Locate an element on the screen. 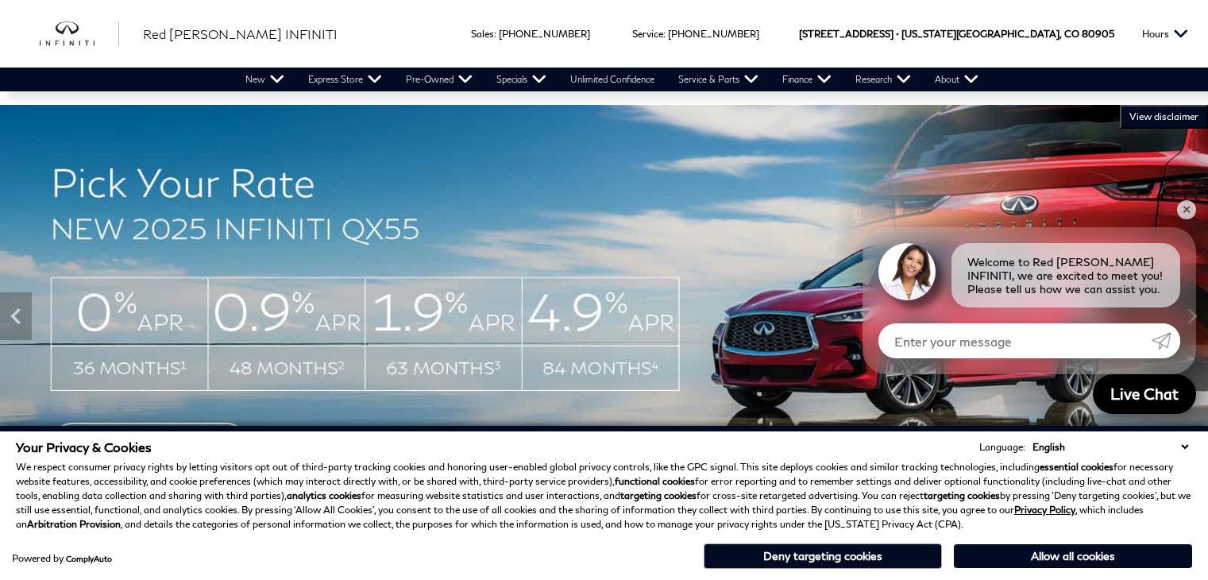 The height and width of the screenshot is (580, 1208). span: Live Chat is located at coordinates (1145, 393).